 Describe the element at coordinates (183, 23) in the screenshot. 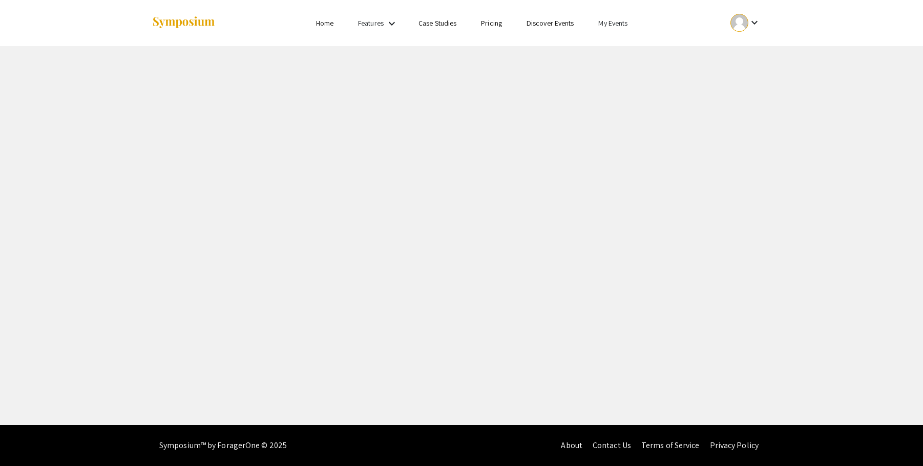

I see `img: Symposium by ForagerOne` at that location.